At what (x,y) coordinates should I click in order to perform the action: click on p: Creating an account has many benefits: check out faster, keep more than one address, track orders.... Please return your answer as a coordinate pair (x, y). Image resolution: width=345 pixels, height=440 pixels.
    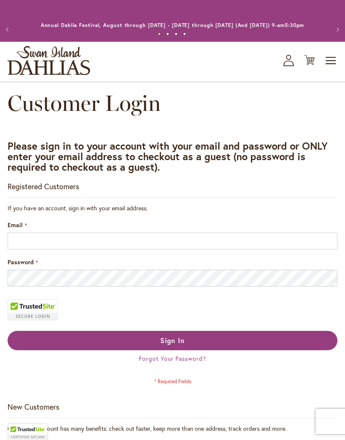
    Looking at the image, I should click on (173, 428).